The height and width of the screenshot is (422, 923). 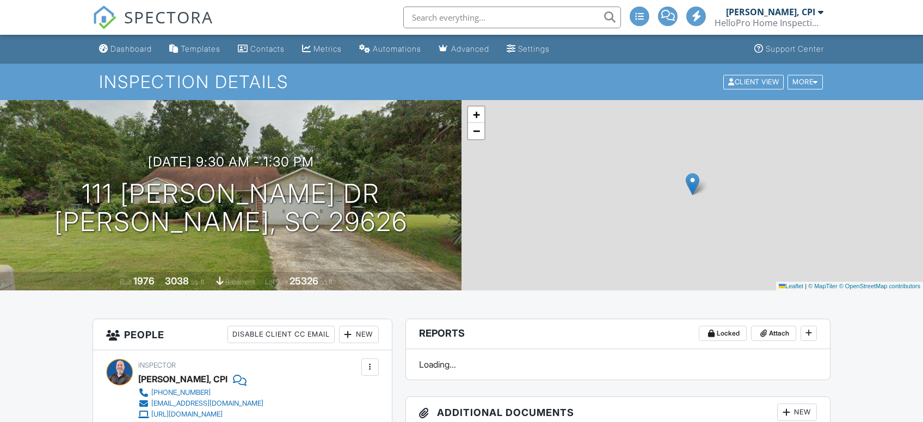 I want to click on div: Templates, so click(x=200, y=48).